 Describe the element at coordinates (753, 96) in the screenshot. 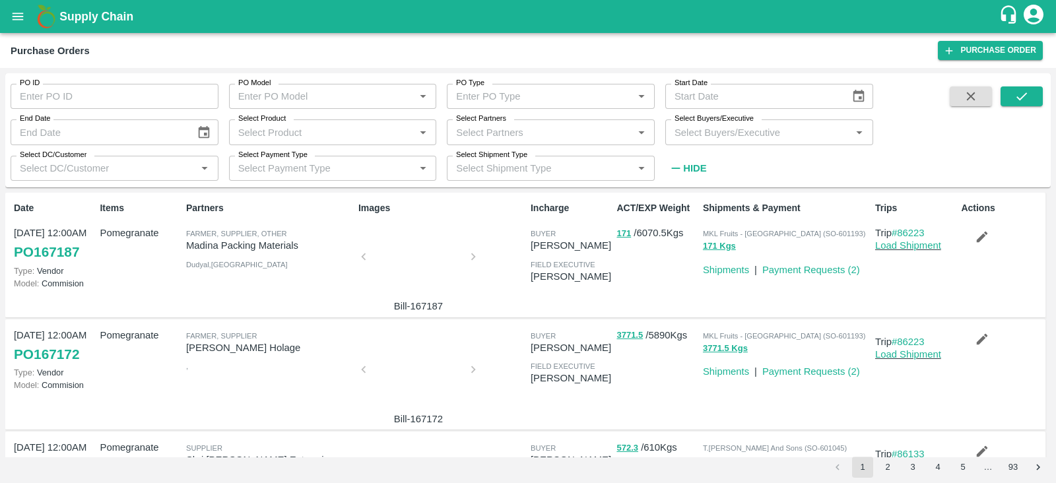

I see `input: Start Date` at that location.